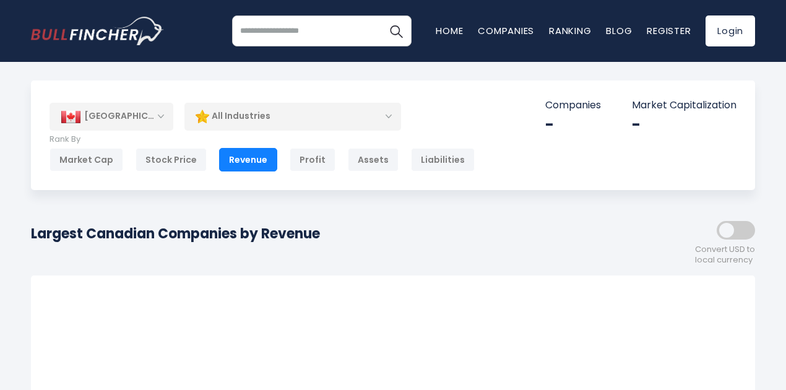 The width and height of the screenshot is (786, 390). Describe the element at coordinates (175, 233) in the screenshot. I see `h1: Largest Canadian Companies by Revenue` at that location.